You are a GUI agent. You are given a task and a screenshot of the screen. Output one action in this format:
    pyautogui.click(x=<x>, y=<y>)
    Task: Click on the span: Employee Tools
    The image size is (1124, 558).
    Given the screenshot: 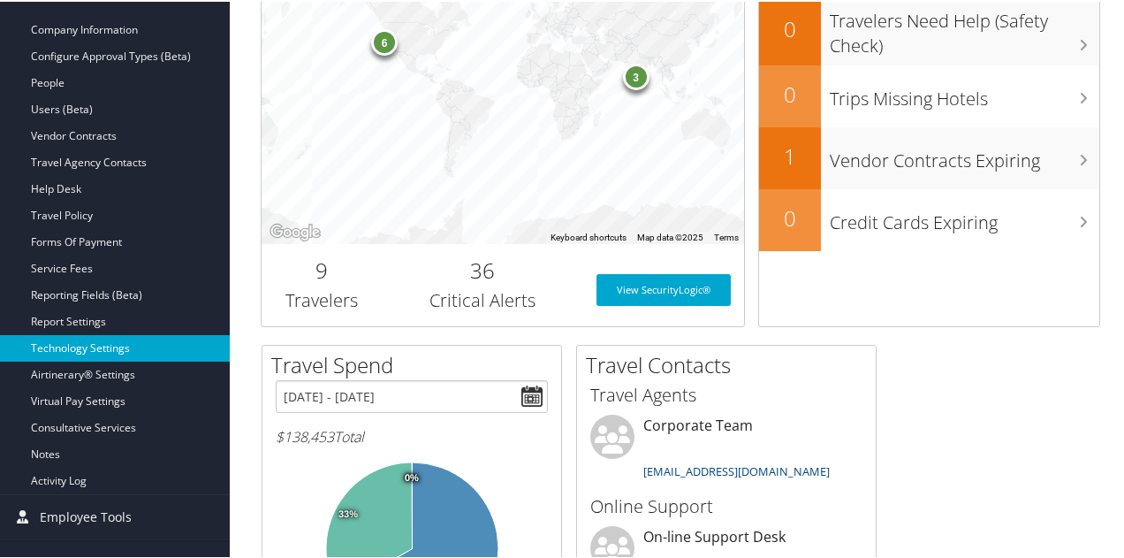 What is the action you would take?
    pyautogui.click(x=86, y=515)
    